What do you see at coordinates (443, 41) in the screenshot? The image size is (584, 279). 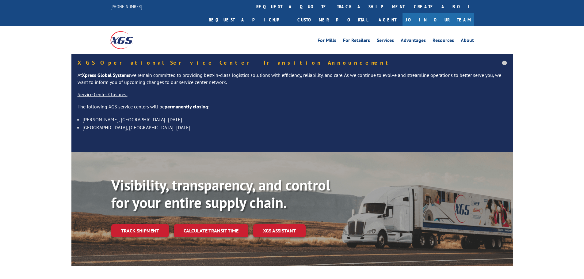 I see `a: Resources` at bounding box center [443, 41].